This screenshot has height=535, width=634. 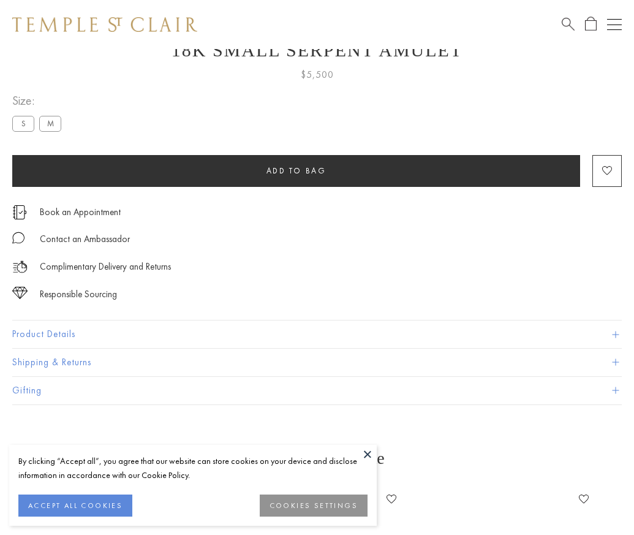 What do you see at coordinates (39, 100) in the screenshot?
I see `span: Size:` at bounding box center [39, 100].